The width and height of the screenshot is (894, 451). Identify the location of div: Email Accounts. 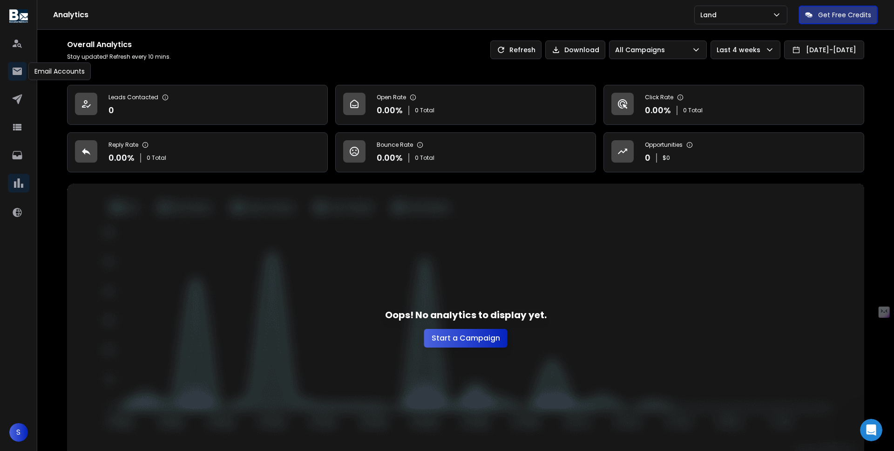
(60, 71).